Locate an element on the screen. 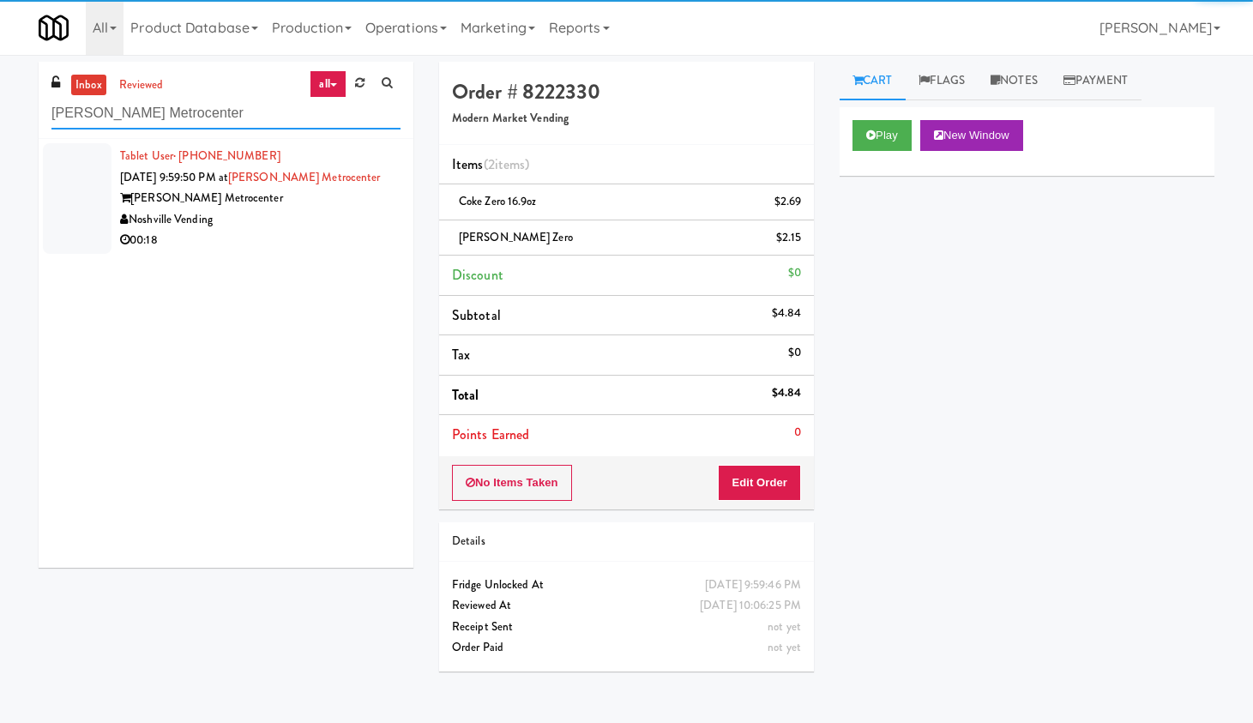 Image resolution: width=1253 pixels, height=723 pixels. span: Discount is located at coordinates (478, 274).